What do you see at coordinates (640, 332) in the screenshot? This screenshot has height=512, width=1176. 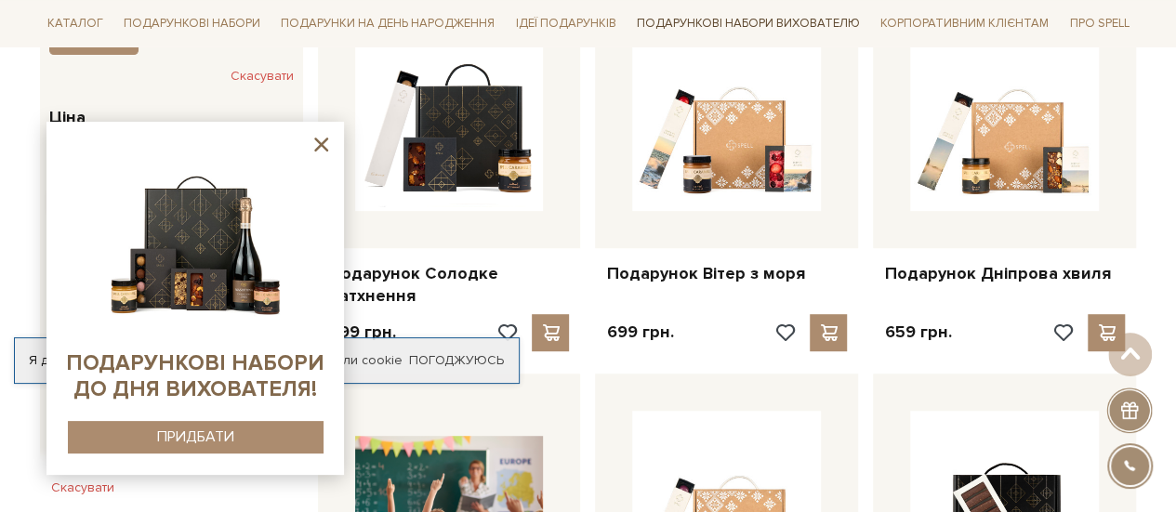 I see `p: 699 грн.` at bounding box center [640, 332].